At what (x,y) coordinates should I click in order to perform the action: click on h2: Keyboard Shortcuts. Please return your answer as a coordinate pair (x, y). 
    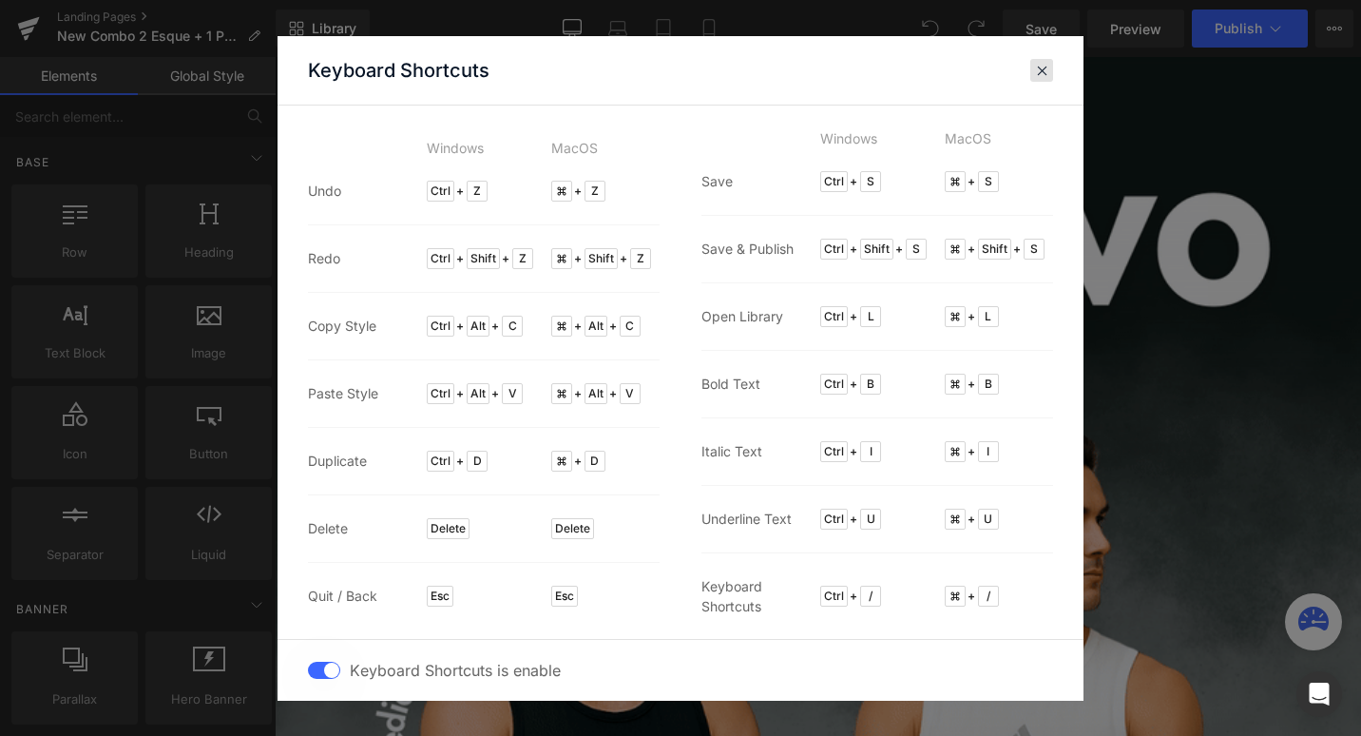
    Looking at the image, I should click on (398, 70).